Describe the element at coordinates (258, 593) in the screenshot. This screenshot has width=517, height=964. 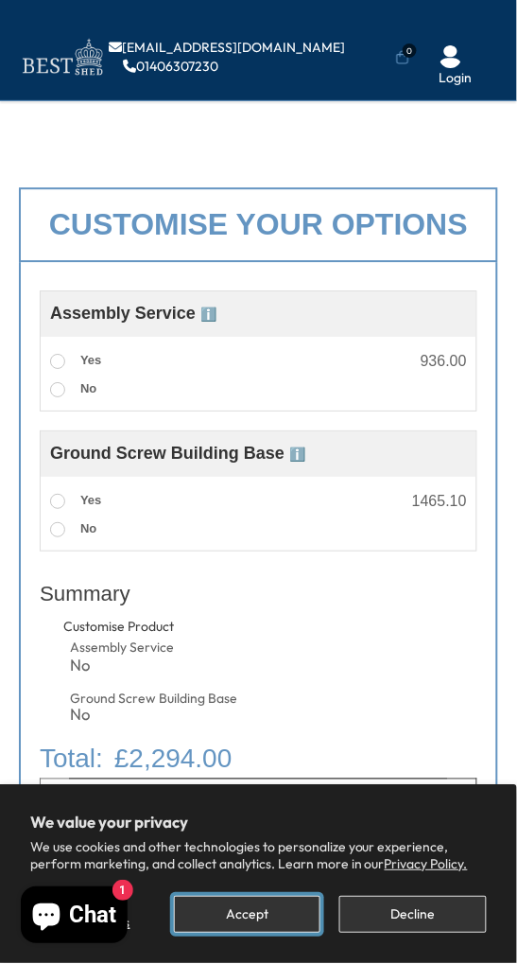
I see `div: Summary` at that location.